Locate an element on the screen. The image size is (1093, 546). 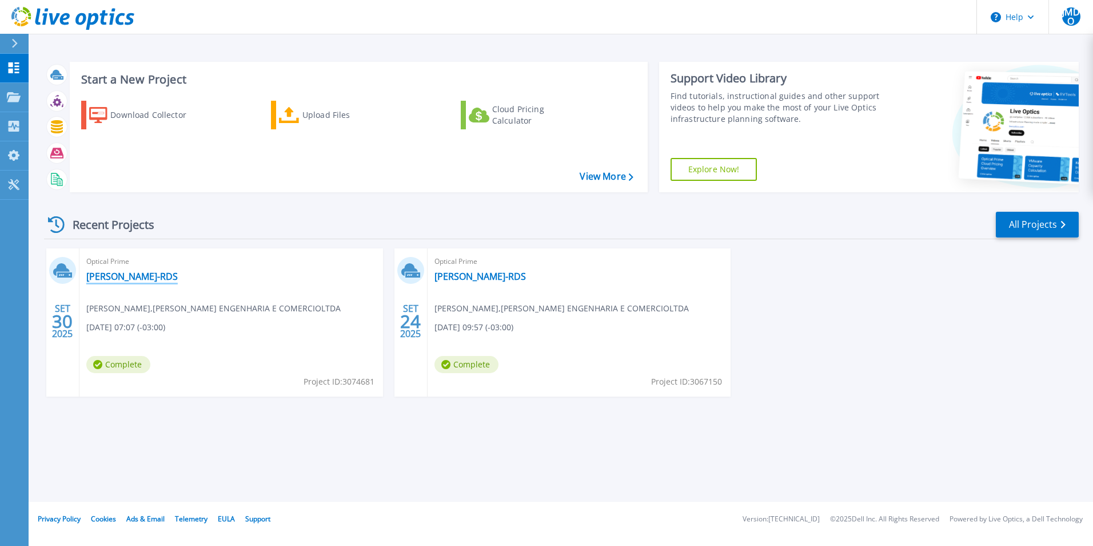
div: Cloud Pricing Calculator is located at coordinates (538, 115).